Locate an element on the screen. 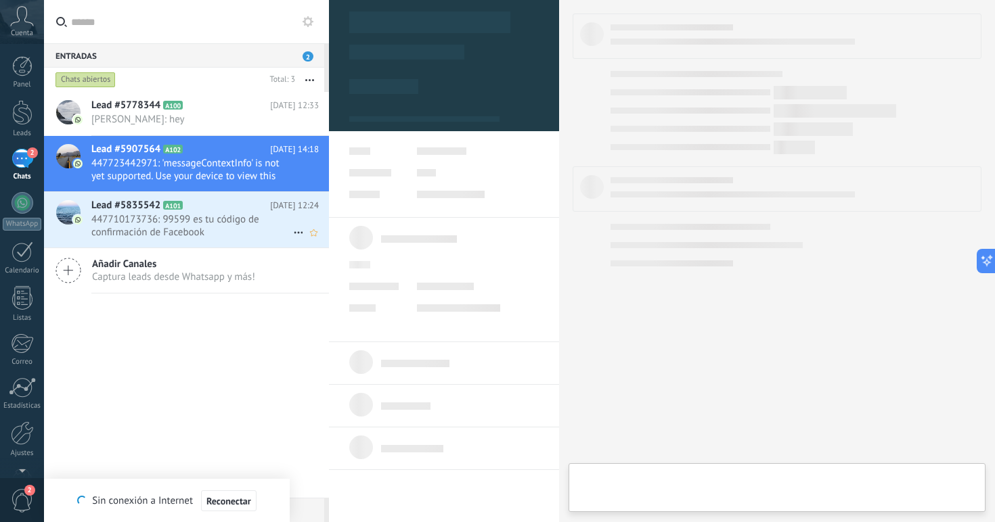  div: Chats abiertos is located at coordinates (85, 80).